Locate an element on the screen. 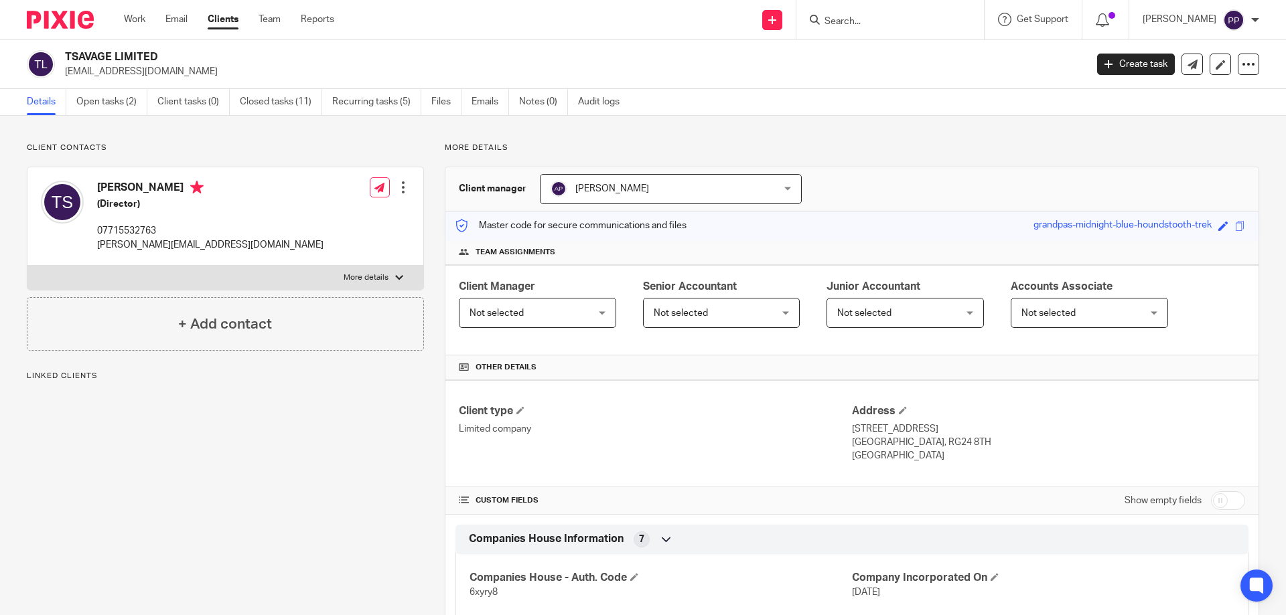  span: Team assignments is located at coordinates (515, 252).